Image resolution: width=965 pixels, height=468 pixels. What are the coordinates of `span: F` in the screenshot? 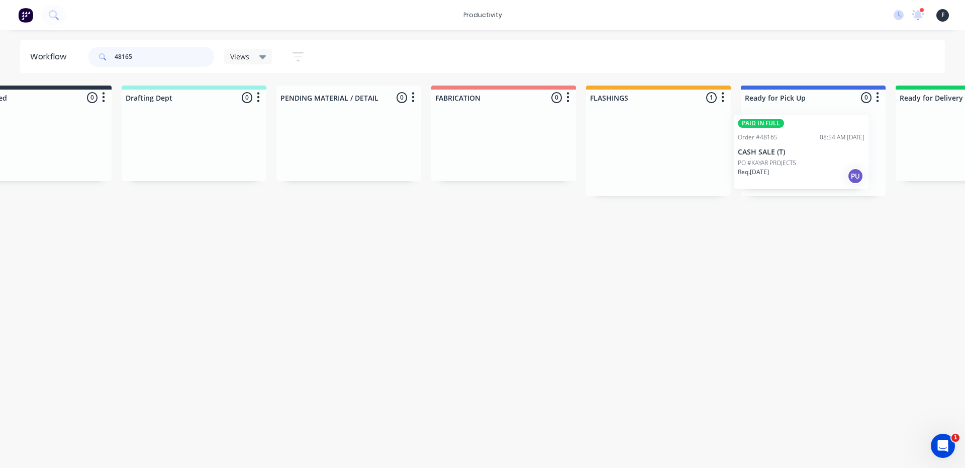 It's located at (943, 15).